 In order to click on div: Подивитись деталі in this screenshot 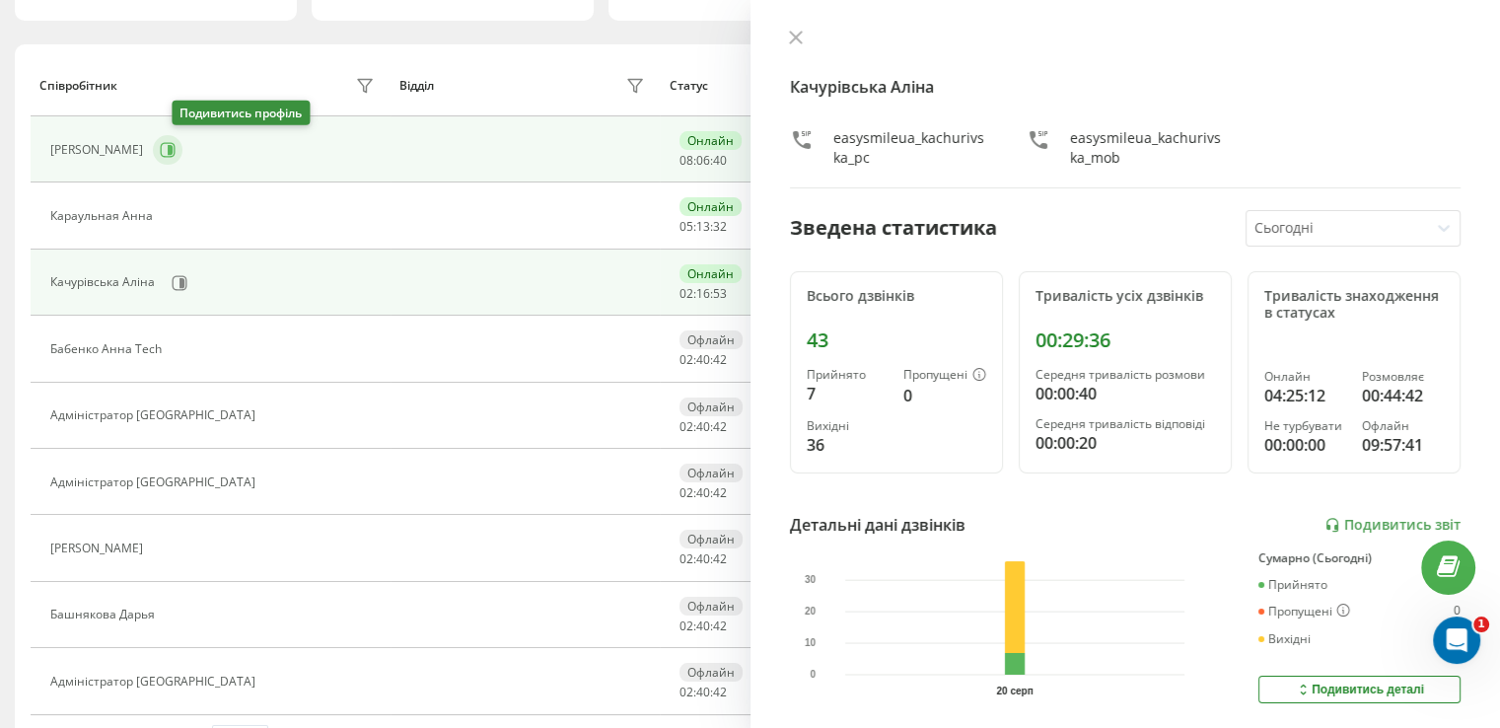, I will do `click(1359, 689)`.